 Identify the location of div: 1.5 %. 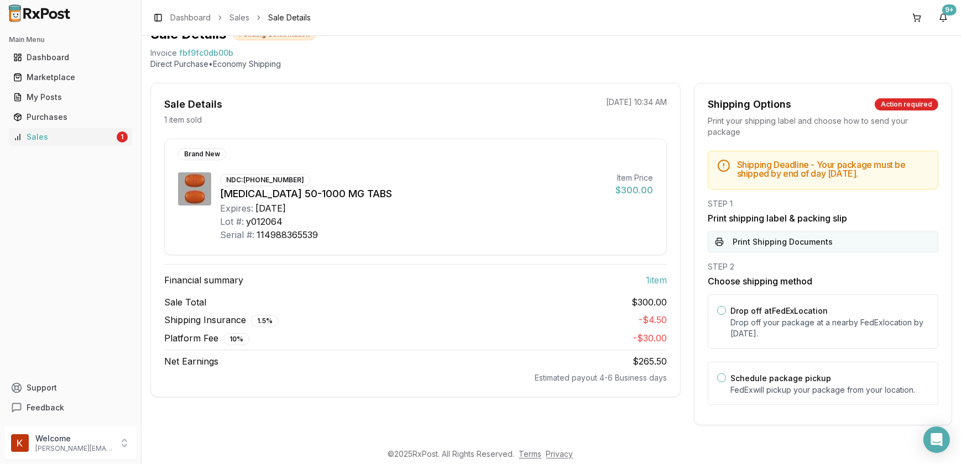
(265, 321).